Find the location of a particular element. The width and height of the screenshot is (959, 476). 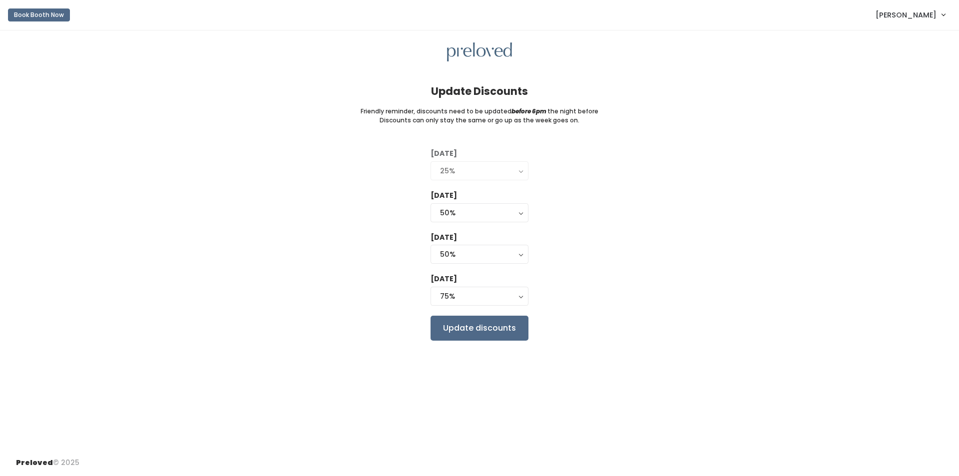

img: preloved logo is located at coordinates (479, 52).